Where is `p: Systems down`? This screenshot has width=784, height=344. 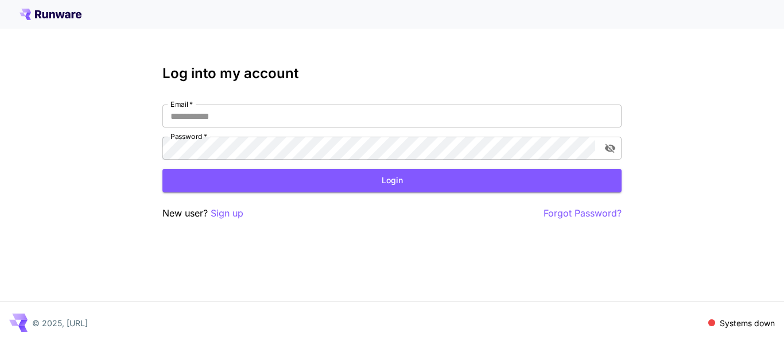
p: Systems down is located at coordinates (747, 322).